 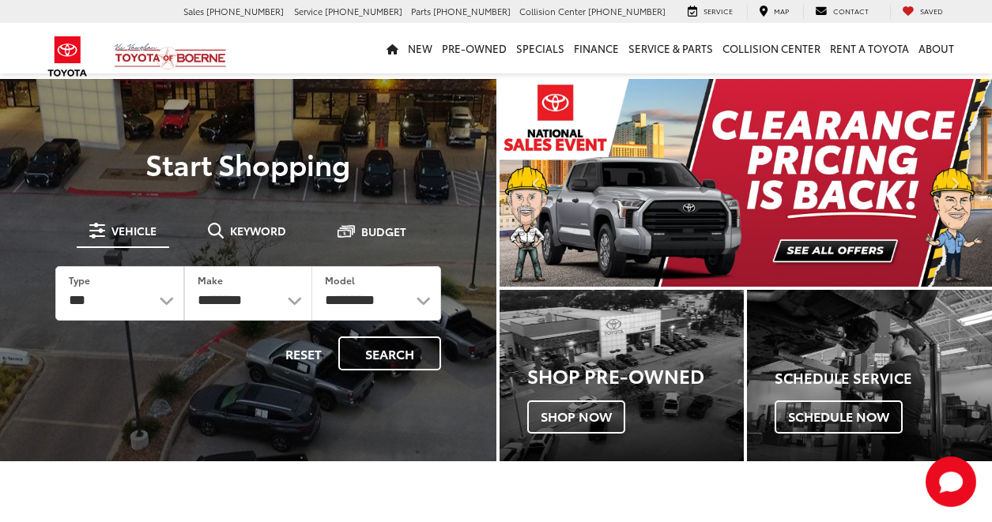 I want to click on button: Toggle Chat Window, so click(x=951, y=482).